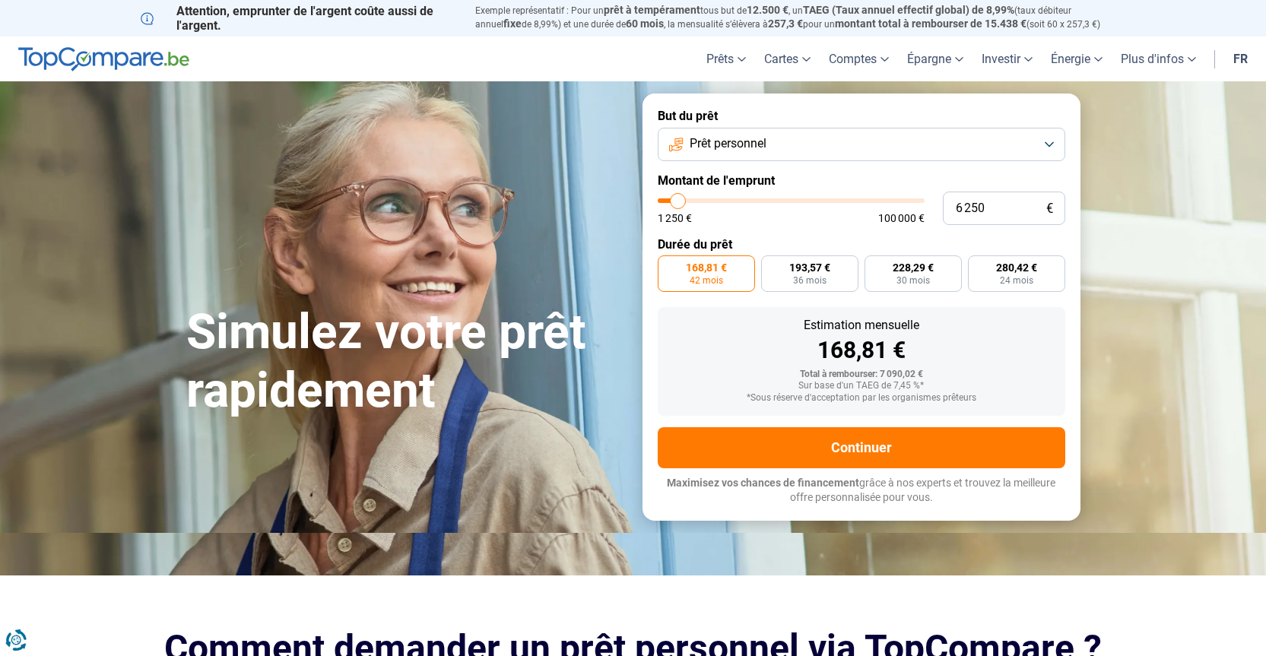  What do you see at coordinates (862, 144) in the screenshot?
I see `button: Prêt personnel` at bounding box center [862, 144].